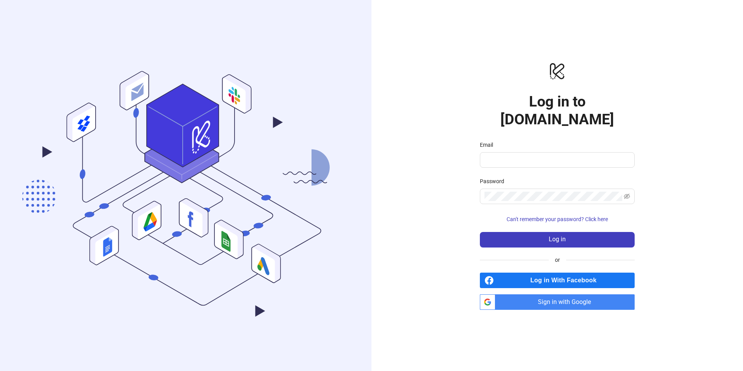  Describe the element at coordinates (495, 181) in the screenshot. I see `label: Password` at that location.